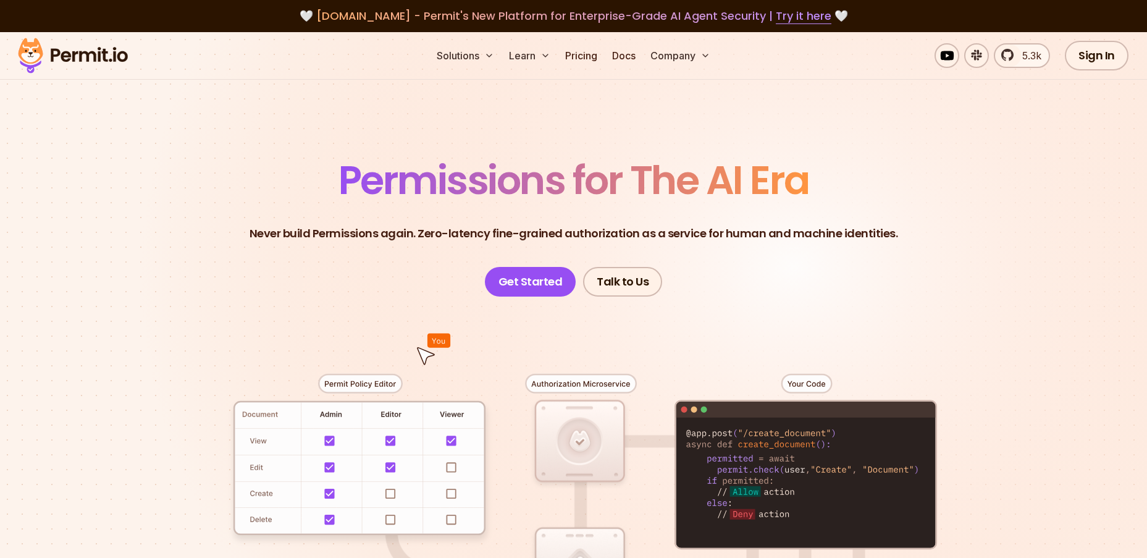 Image resolution: width=1147 pixels, height=558 pixels. What do you see at coordinates (574, 180) in the screenshot?
I see `span: Permissions for The AI Era` at bounding box center [574, 180].